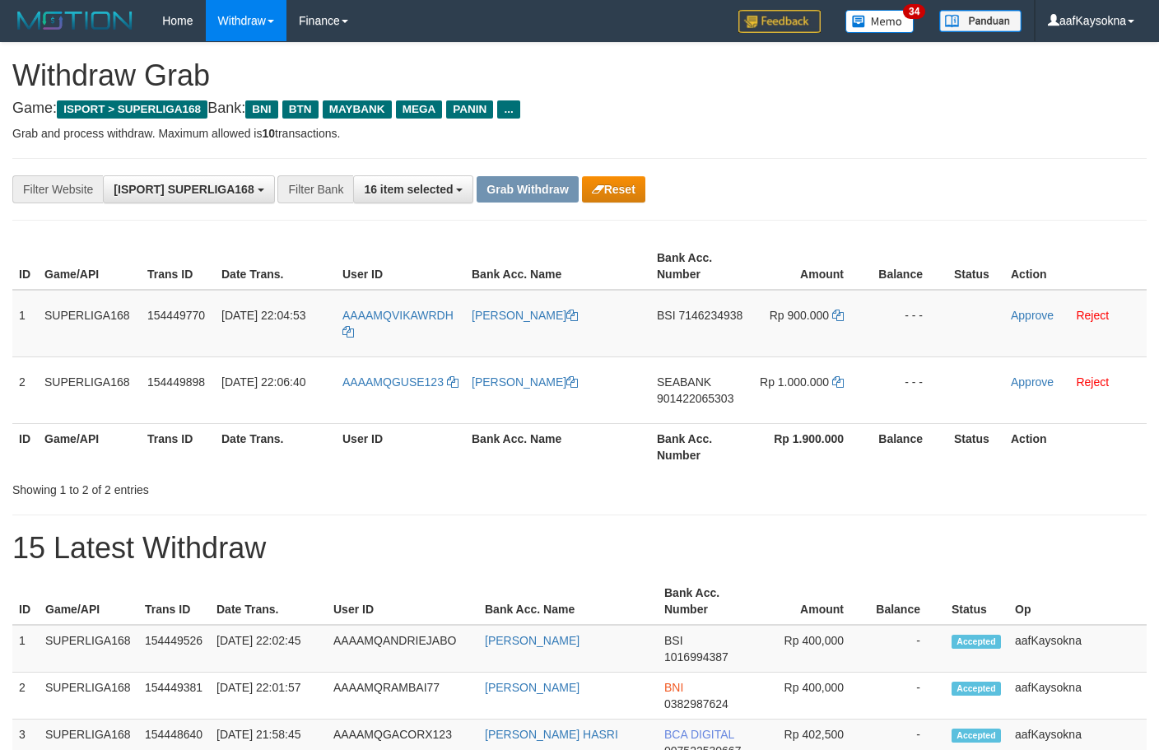  I want to click on span: Copy 7146234938 to clipboard, so click(711, 315).